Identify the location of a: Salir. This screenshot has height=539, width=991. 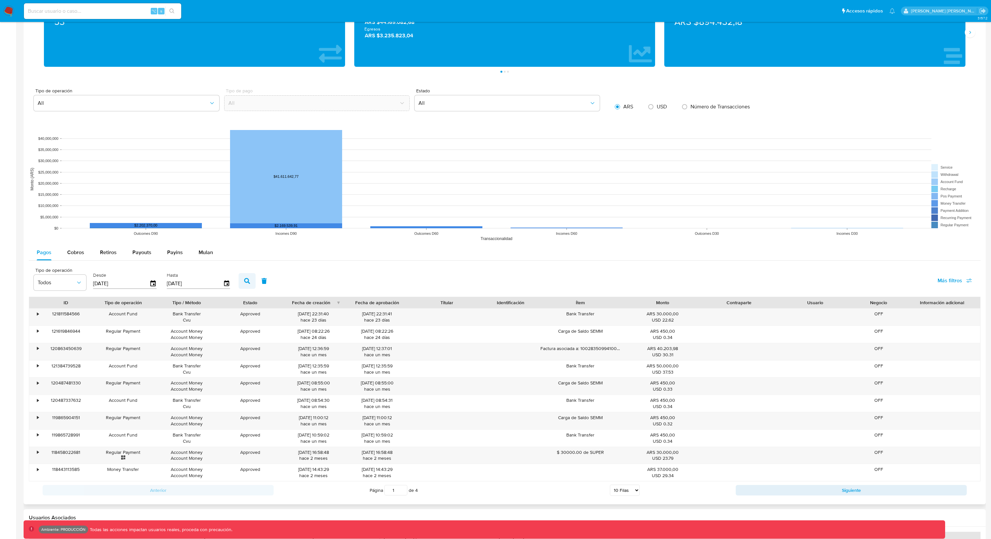
(982, 11).